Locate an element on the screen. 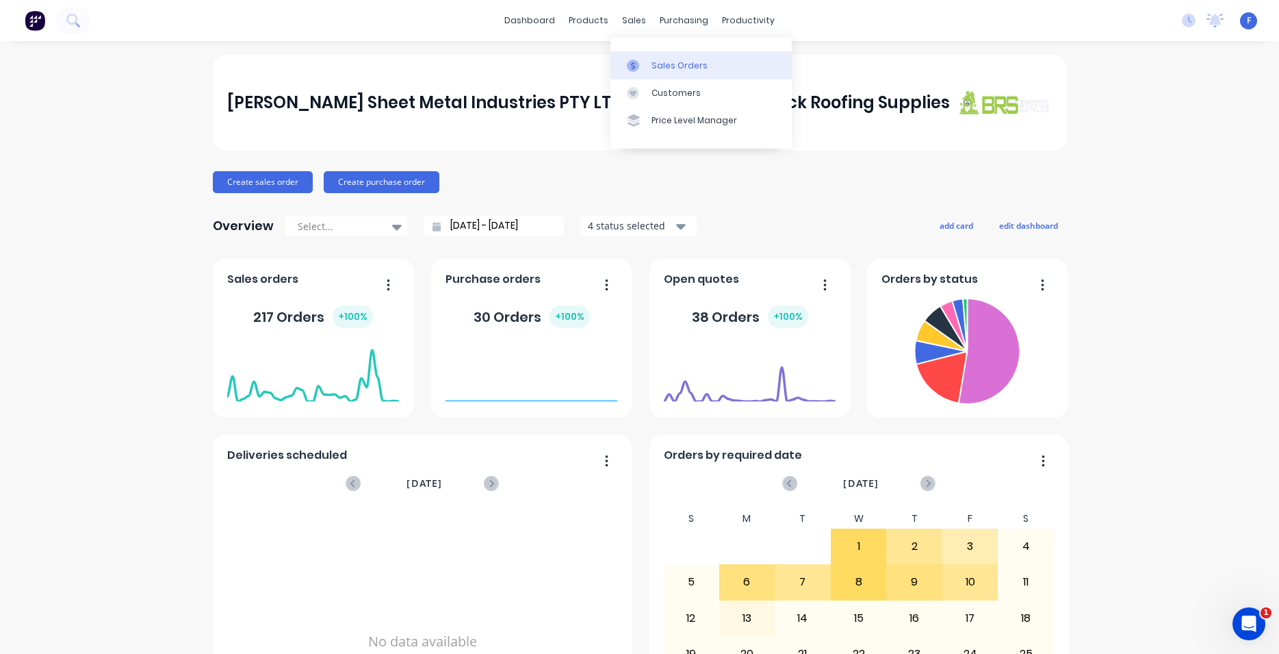 This screenshot has height=654, width=1279. div: 38 Orders is located at coordinates (750, 316).